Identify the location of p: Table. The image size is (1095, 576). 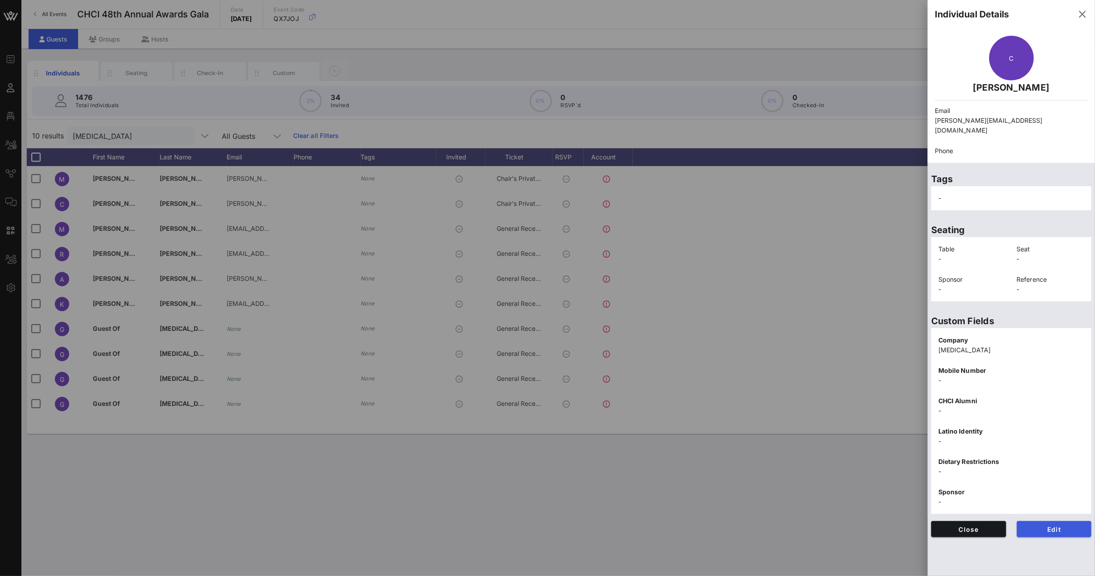
(973, 249).